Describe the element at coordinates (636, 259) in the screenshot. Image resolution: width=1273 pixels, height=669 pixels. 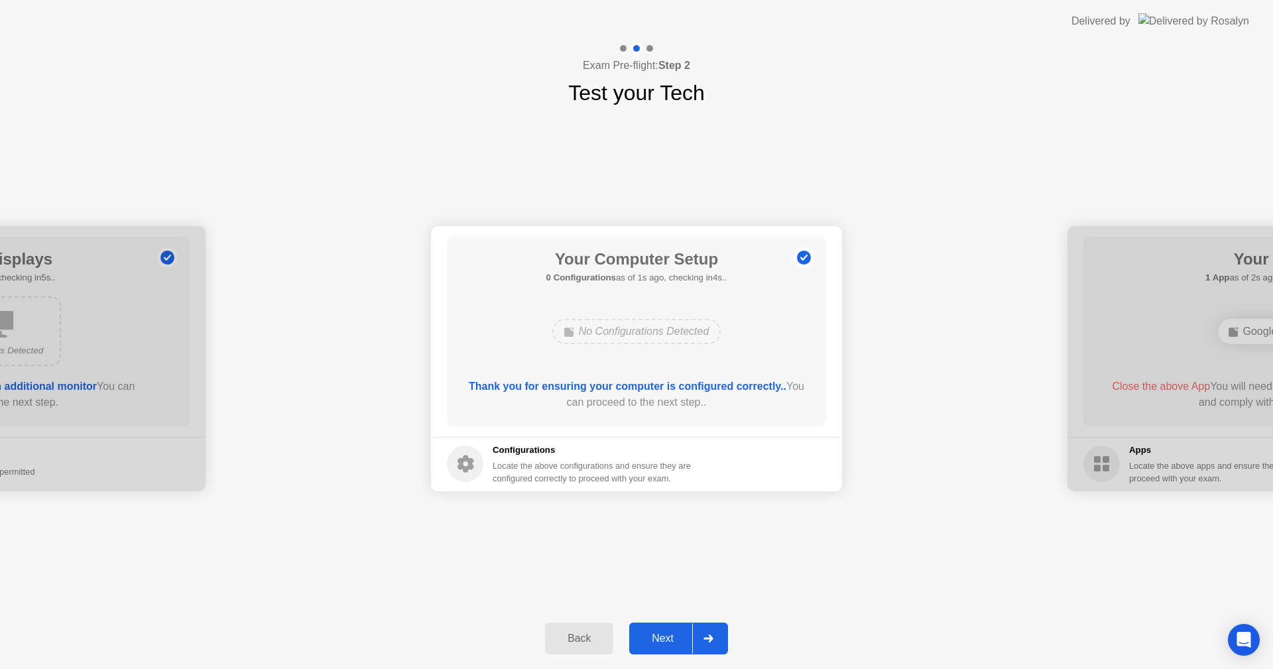
I see `h1: Your Computer Setup` at that location.